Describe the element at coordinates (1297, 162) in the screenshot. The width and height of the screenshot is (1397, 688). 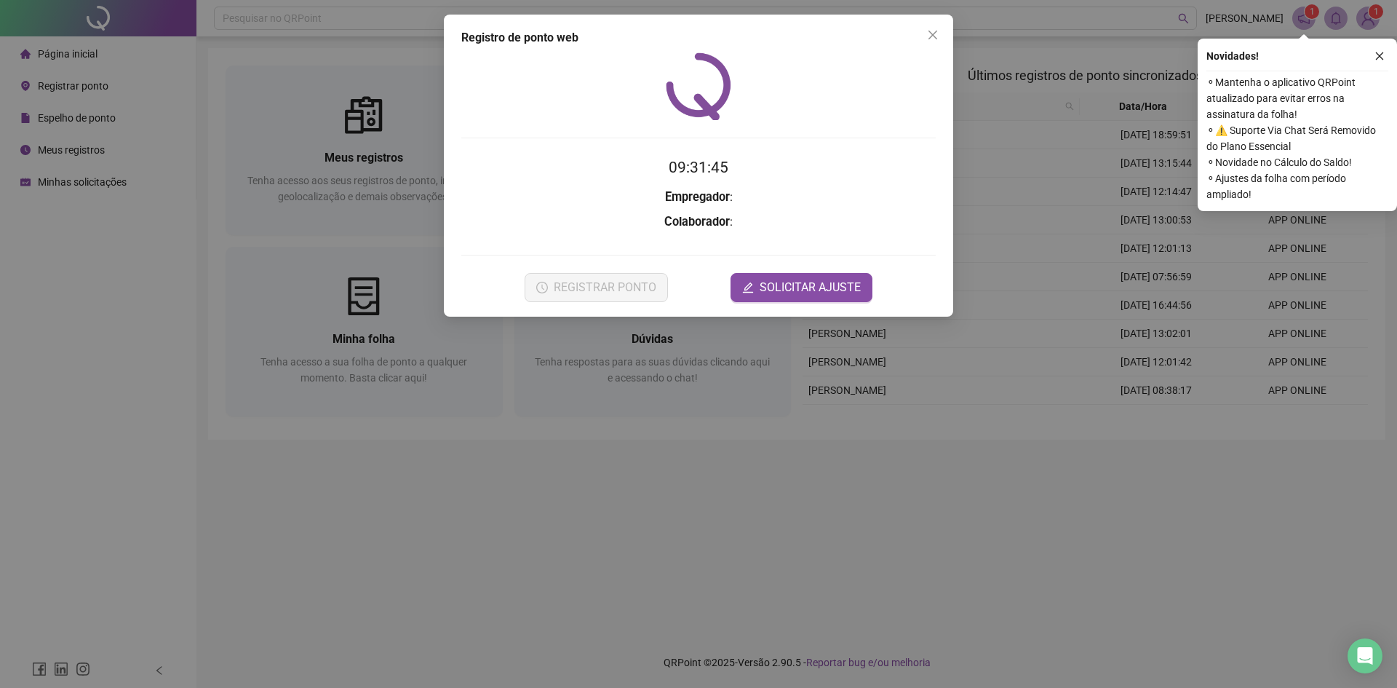
I see `span: ⚬ Novidade no Cálculo do Saldo!` at that location.